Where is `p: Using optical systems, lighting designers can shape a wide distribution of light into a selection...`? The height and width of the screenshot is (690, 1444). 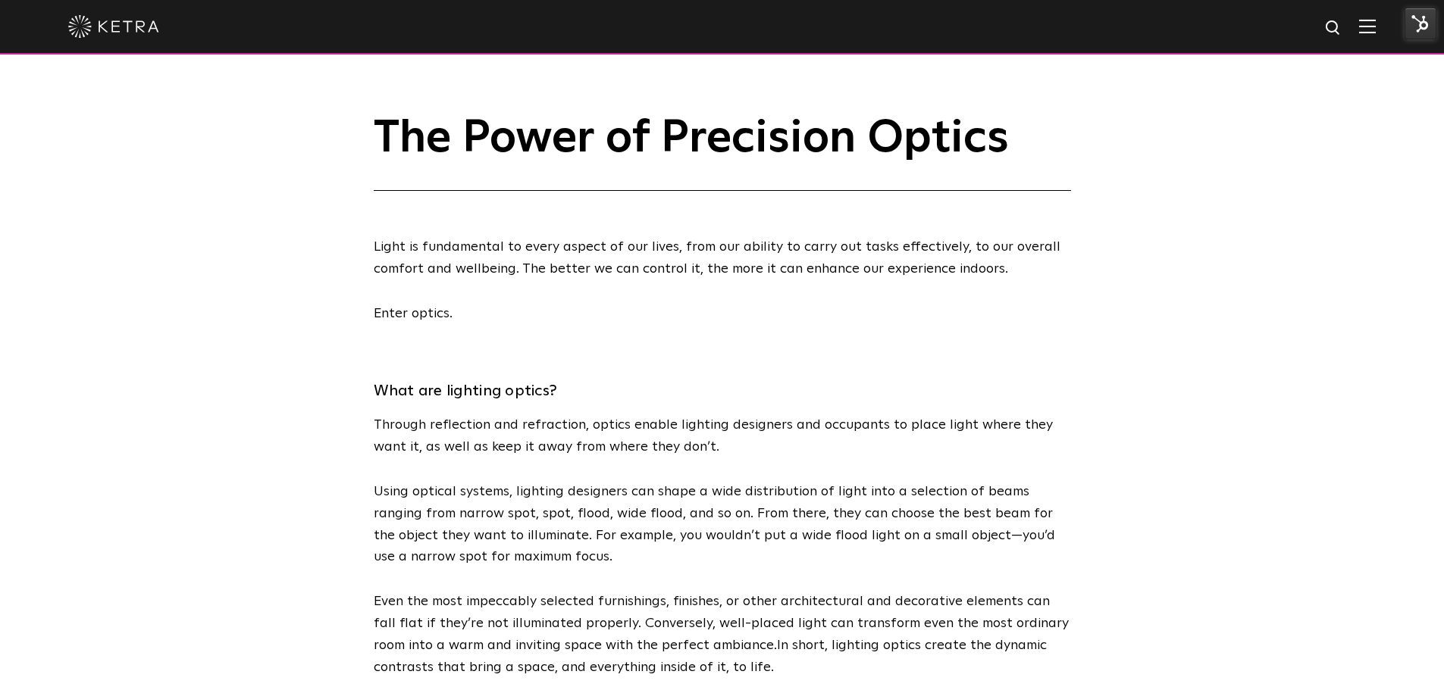
p: Using optical systems, lighting designers can shape a wide distribution of light into a selection... is located at coordinates (722, 524).